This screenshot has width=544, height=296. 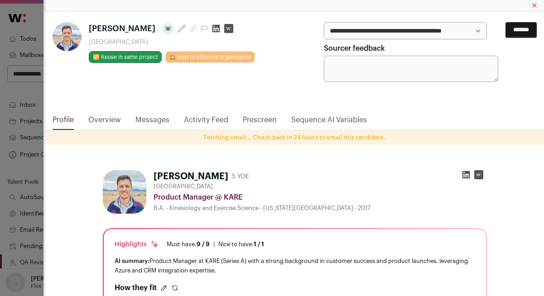 What do you see at coordinates (63, 122) in the screenshot?
I see `a: Profile` at bounding box center [63, 122].